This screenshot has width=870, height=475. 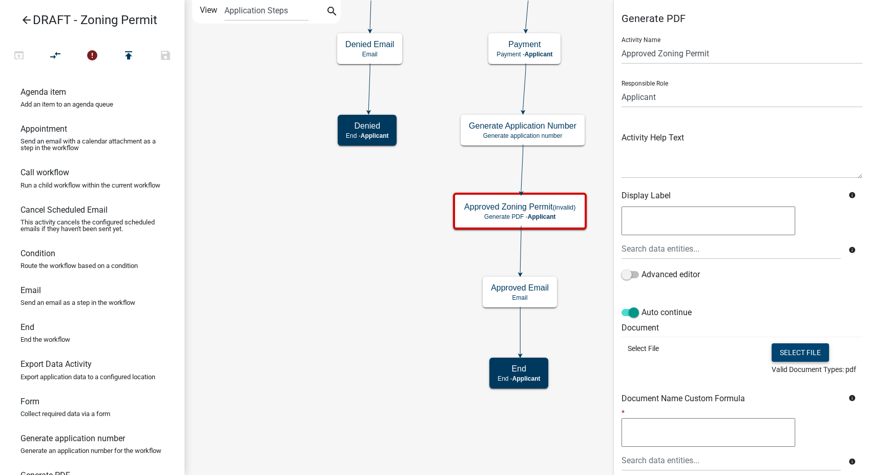 What do you see at coordinates (332, 12) in the screenshot?
I see `button: search` at bounding box center [332, 12].